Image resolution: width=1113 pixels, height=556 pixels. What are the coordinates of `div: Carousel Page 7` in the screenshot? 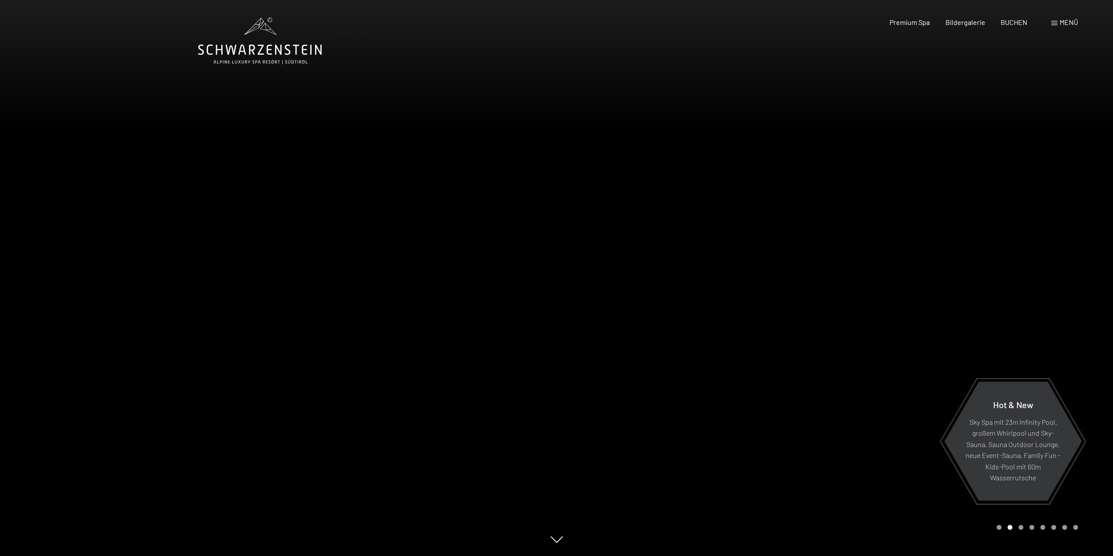 It's located at (1065, 527).